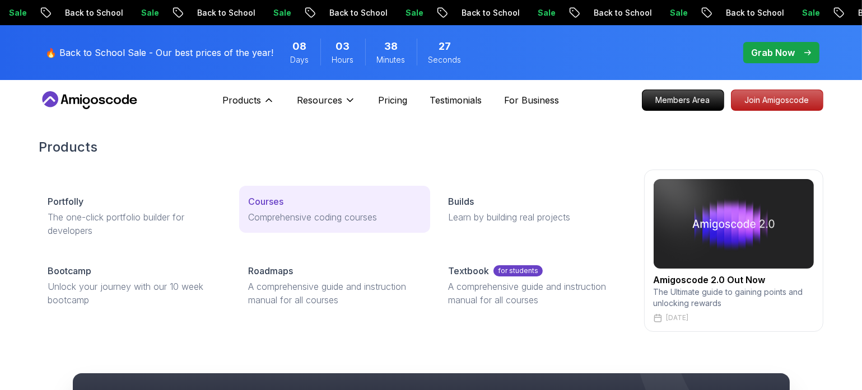  What do you see at coordinates (461, 202) in the screenshot?
I see `p: Builds` at bounding box center [461, 202].